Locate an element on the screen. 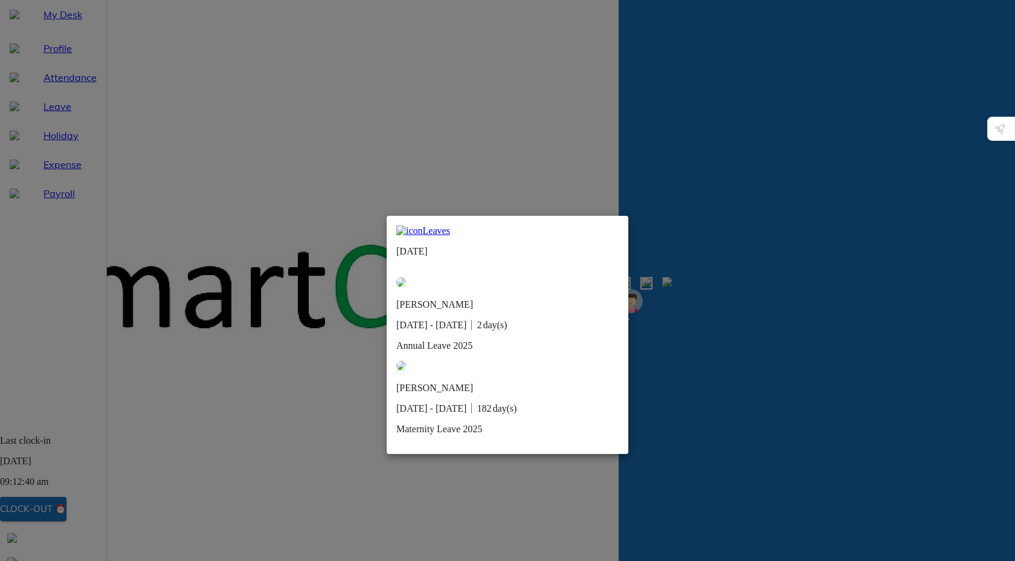 The width and height of the screenshot is (1015, 561). img: icon is located at coordinates (410, 231).